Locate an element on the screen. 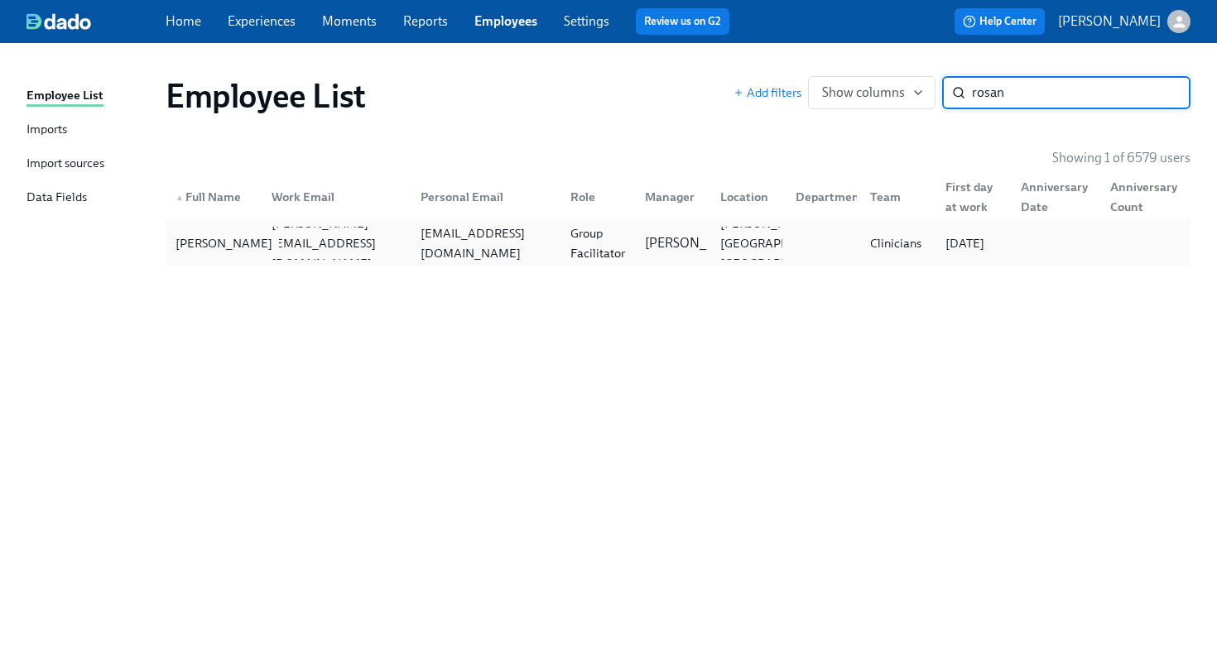 This screenshot has width=1217, height=652. div: ▲Full Name is located at coordinates (214, 197).